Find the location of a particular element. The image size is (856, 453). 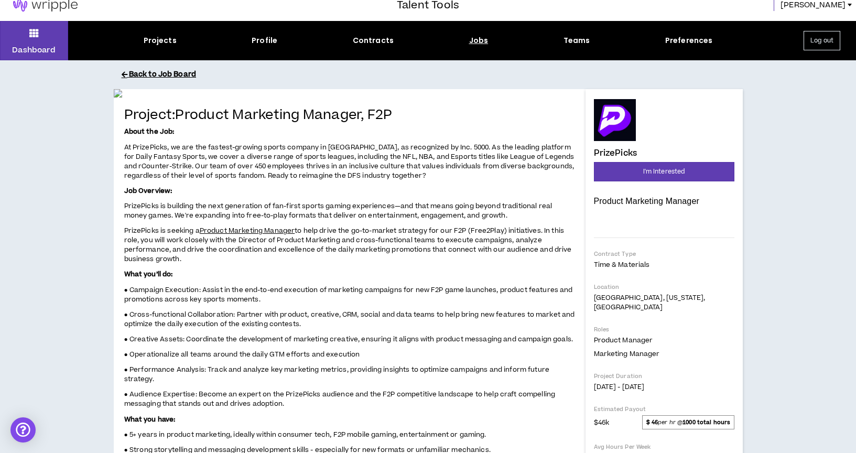

div: Teams is located at coordinates (577, 40).